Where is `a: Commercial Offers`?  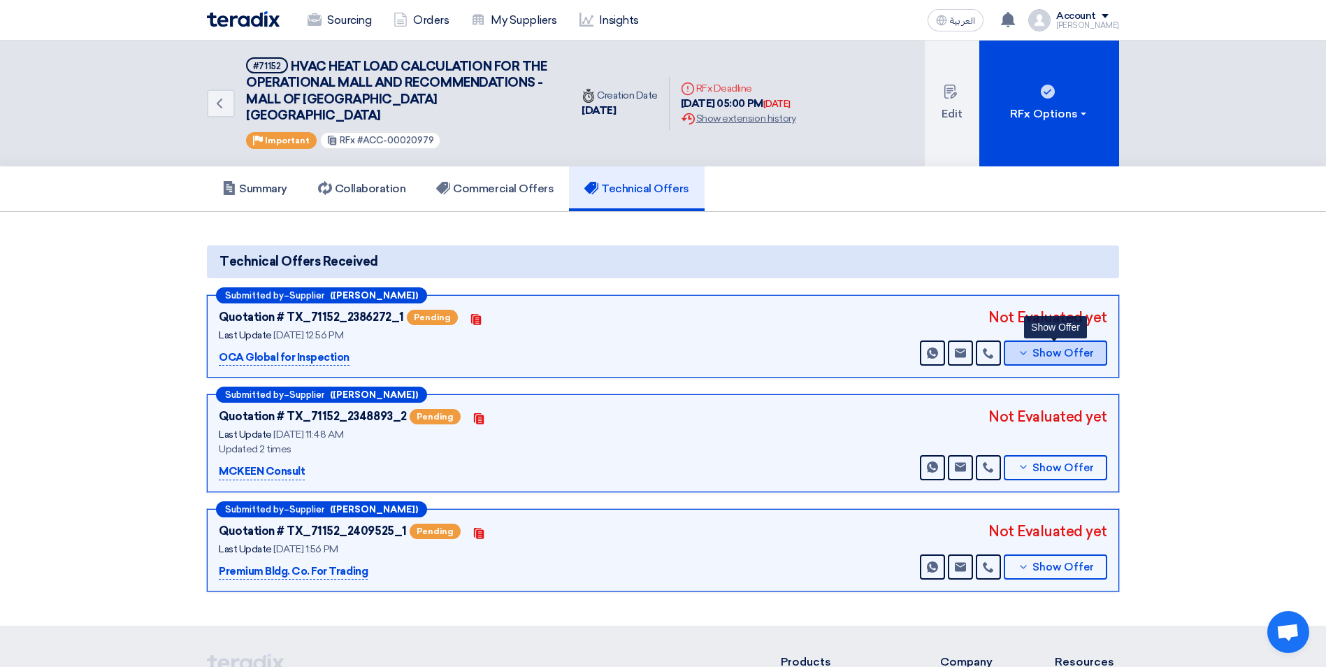 a: Commercial Offers is located at coordinates (495, 189).